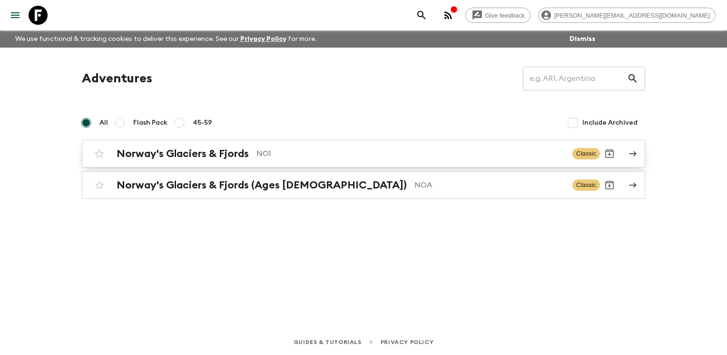 The width and height of the screenshot is (727, 355). Describe the element at coordinates (489, 185) in the screenshot. I see `p: NOA` at that location.